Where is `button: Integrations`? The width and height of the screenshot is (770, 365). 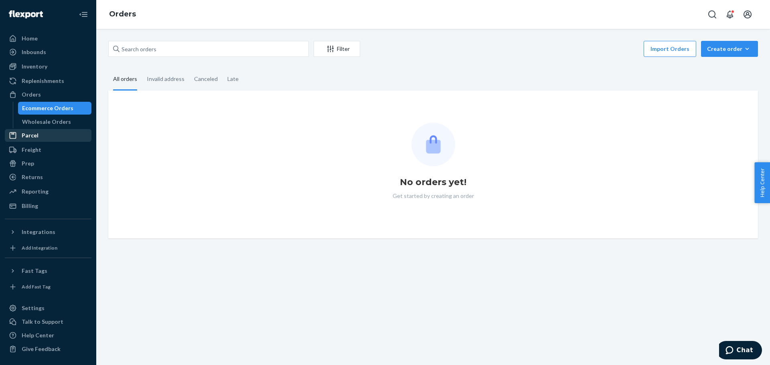 button: Integrations is located at coordinates (48, 232).